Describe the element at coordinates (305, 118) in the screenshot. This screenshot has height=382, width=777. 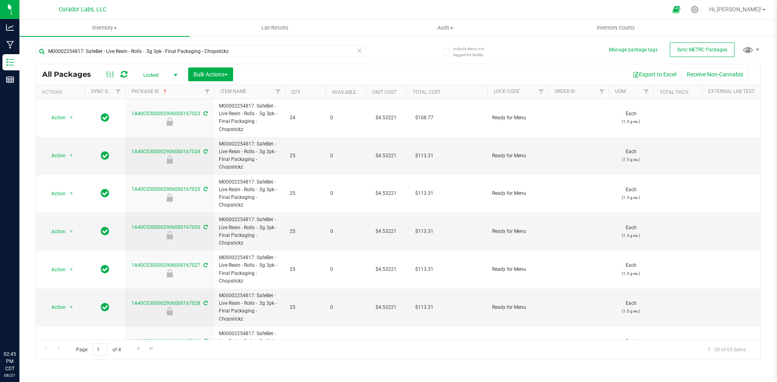
I see `span: 24` at that location.